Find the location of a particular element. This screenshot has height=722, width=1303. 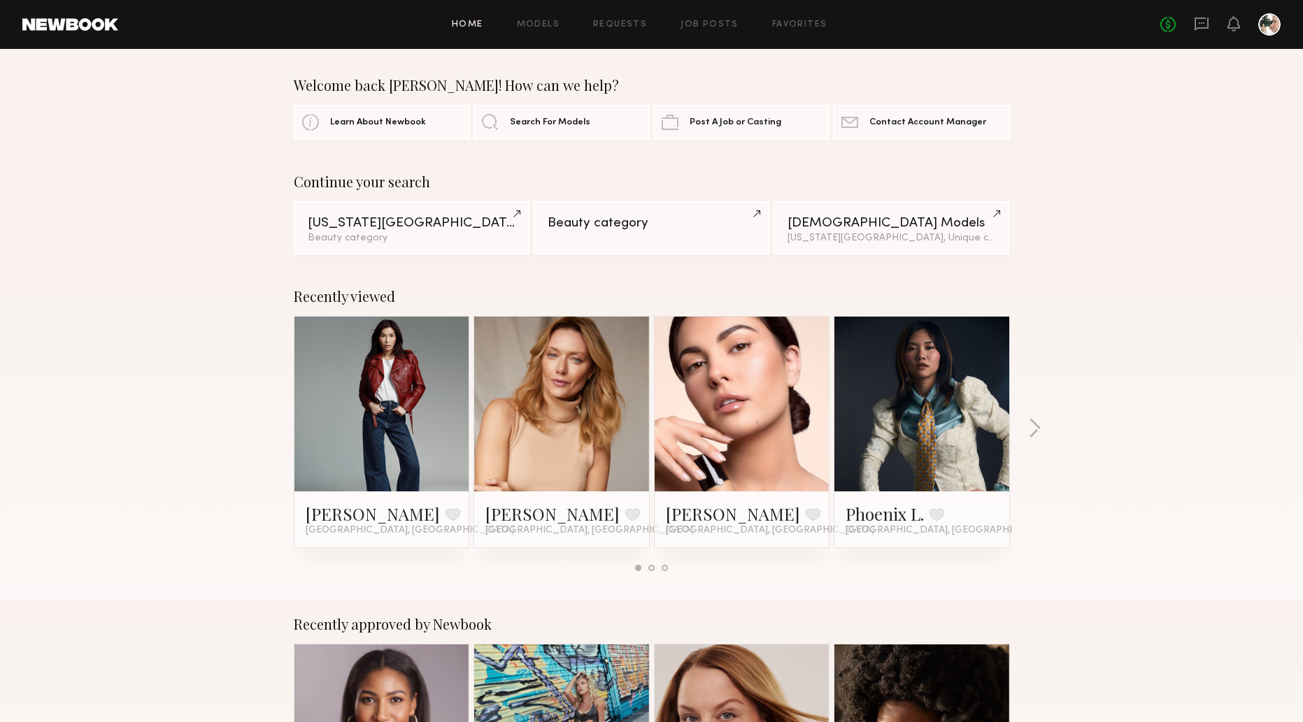

span: Post A Job or Casting is located at coordinates (735, 122).